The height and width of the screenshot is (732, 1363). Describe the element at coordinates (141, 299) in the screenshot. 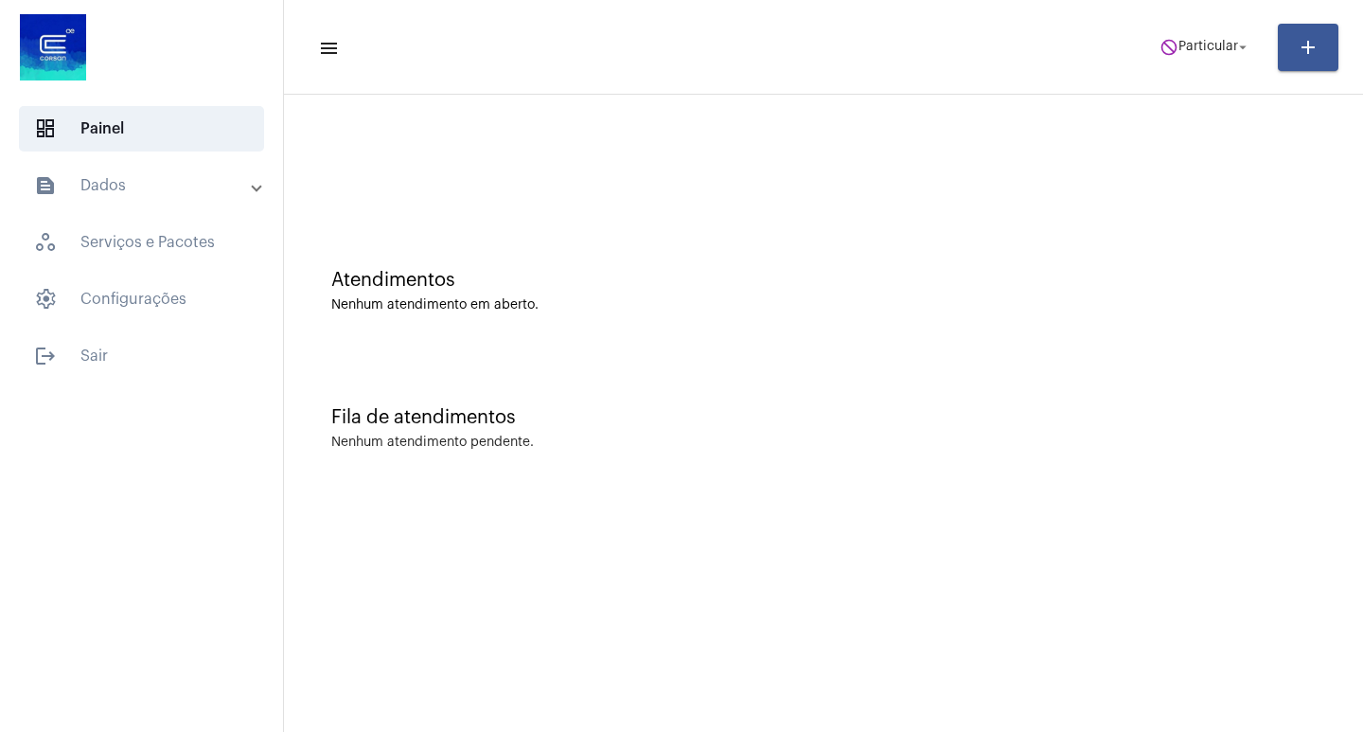

I see `span: Configurações` at that location.